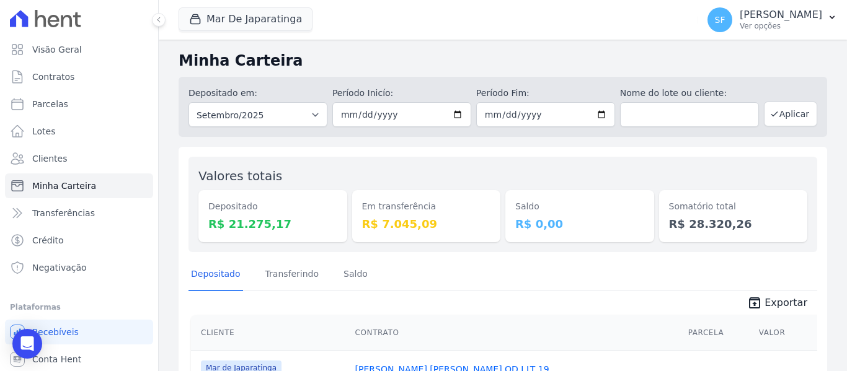 Image resolution: width=847 pixels, height=371 pixels. Describe the element at coordinates (718, 333) in the screenshot. I see `th: Parcela` at that location.